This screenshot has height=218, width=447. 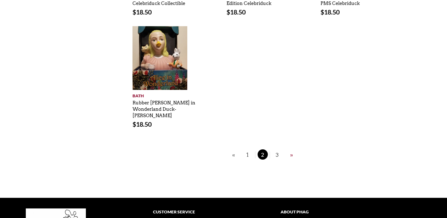 I want to click on span: 2, so click(x=262, y=154).